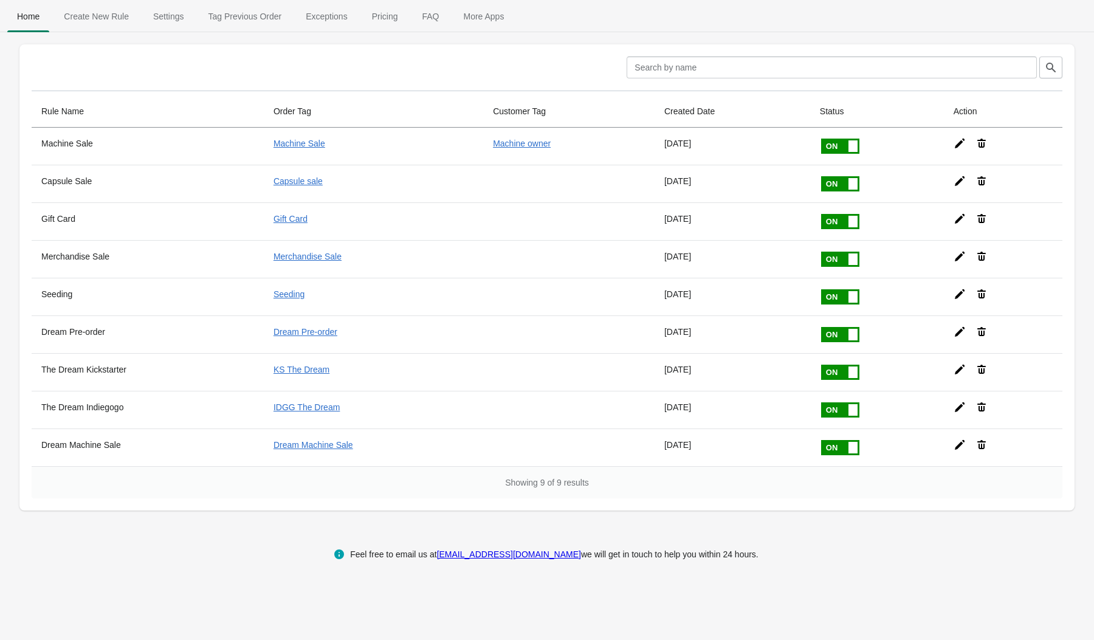 The width and height of the screenshot is (1094, 640). I want to click on th: Customer Tag, so click(569, 111).